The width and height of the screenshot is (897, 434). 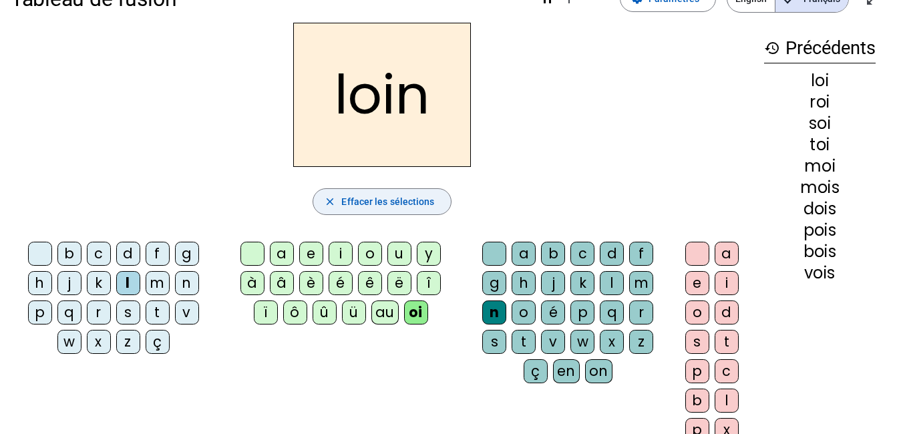 I want to click on button: Effacer les sélections, so click(x=381, y=202).